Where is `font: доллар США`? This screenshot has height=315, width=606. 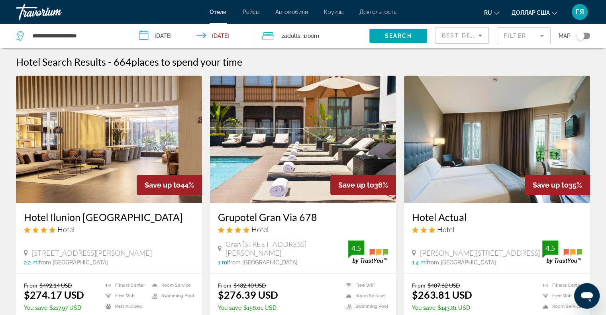
font: доллар США is located at coordinates (531, 13).